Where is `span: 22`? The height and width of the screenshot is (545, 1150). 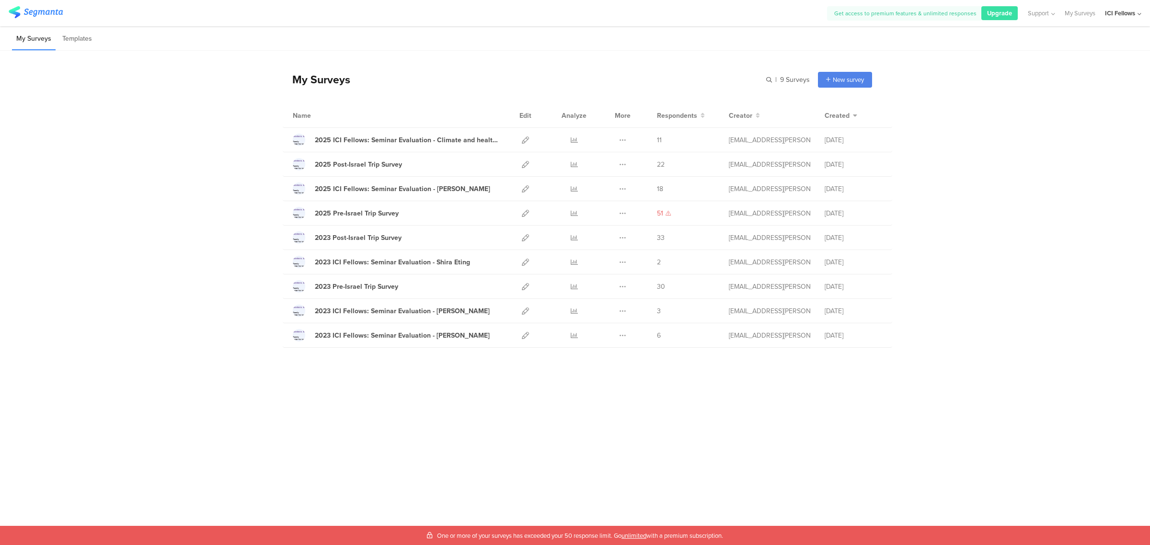
span: 22 is located at coordinates (661, 164).